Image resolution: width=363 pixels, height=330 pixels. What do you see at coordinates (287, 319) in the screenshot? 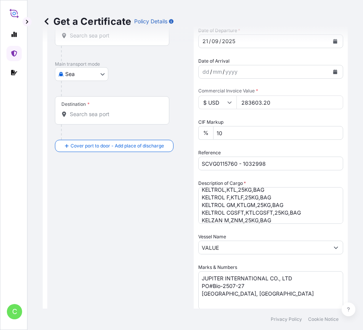
I see `a: Privacy Policy` at bounding box center [287, 319].